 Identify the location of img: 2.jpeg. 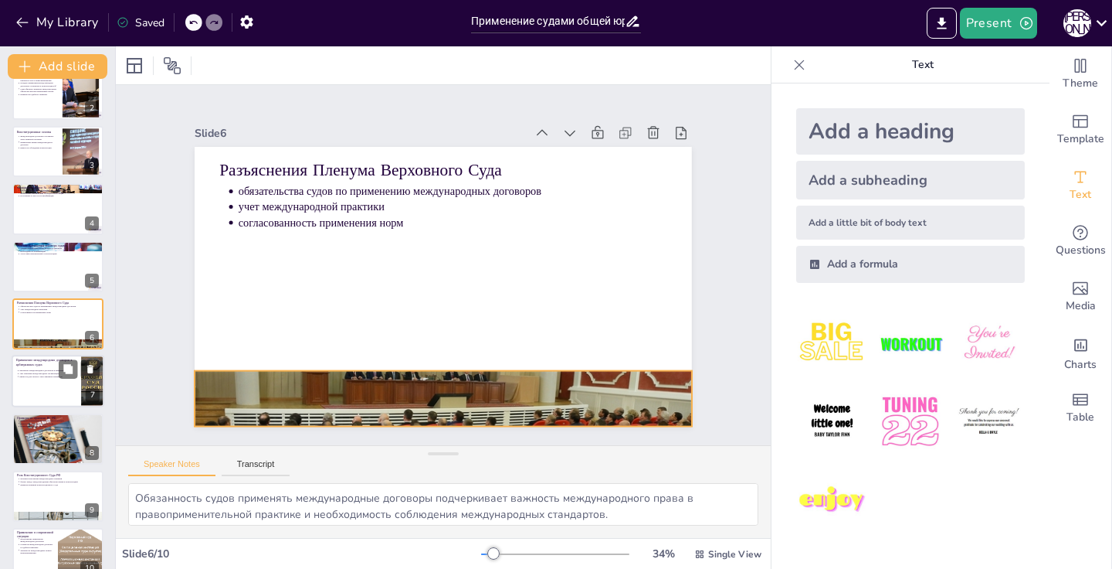
(910, 343).